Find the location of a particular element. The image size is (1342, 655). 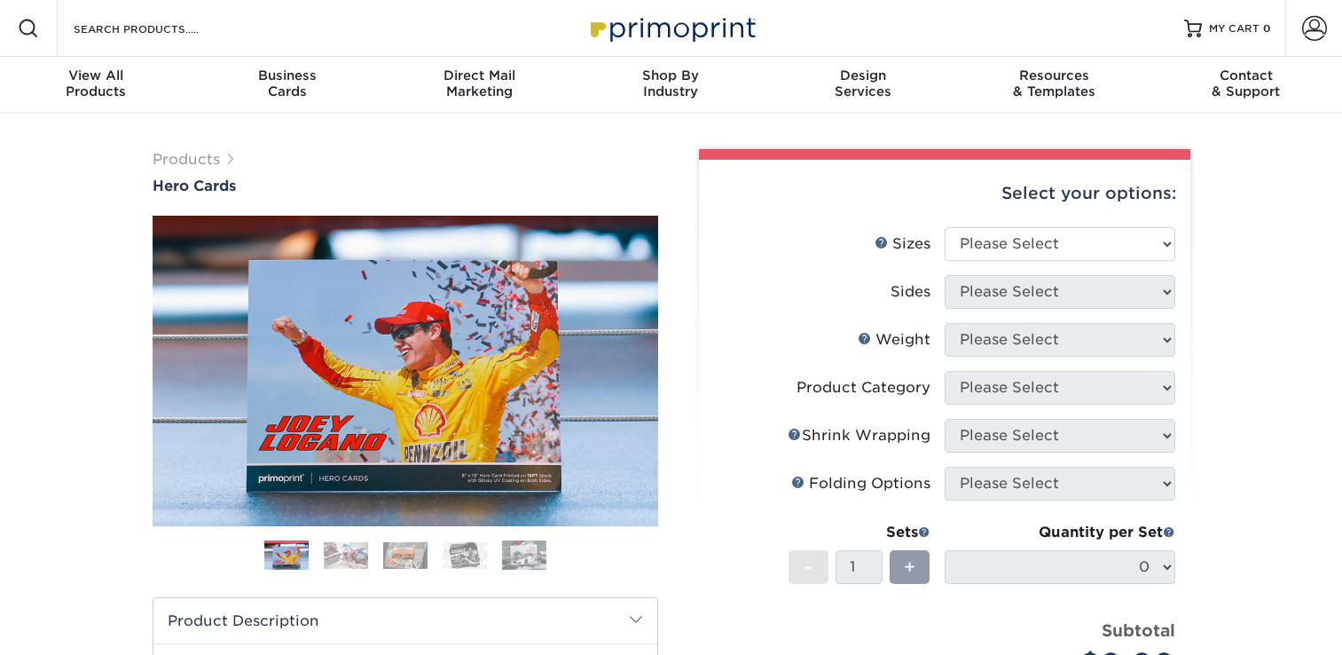

a: Resources& Templates is located at coordinates (1055, 85).